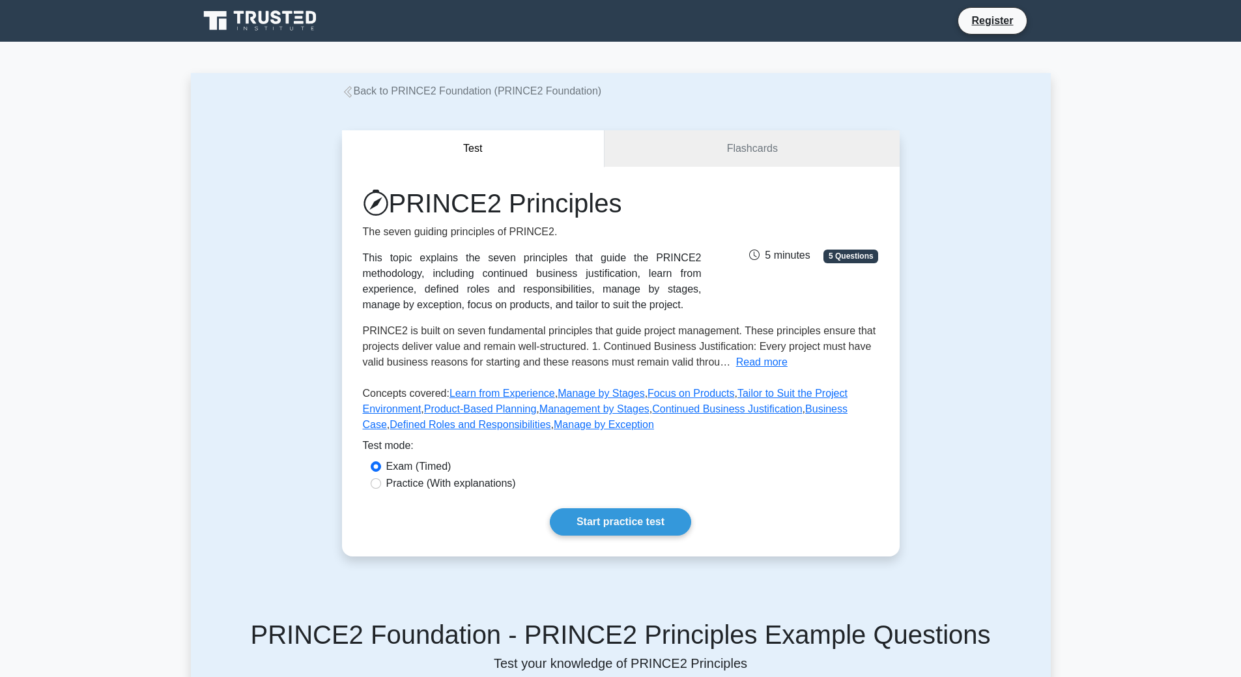 The width and height of the screenshot is (1241, 677). Describe the element at coordinates (532, 281) in the screenshot. I see `div: This topic explains the seven principles that guide the PRINCE2 methodology, including continued ...` at that location.